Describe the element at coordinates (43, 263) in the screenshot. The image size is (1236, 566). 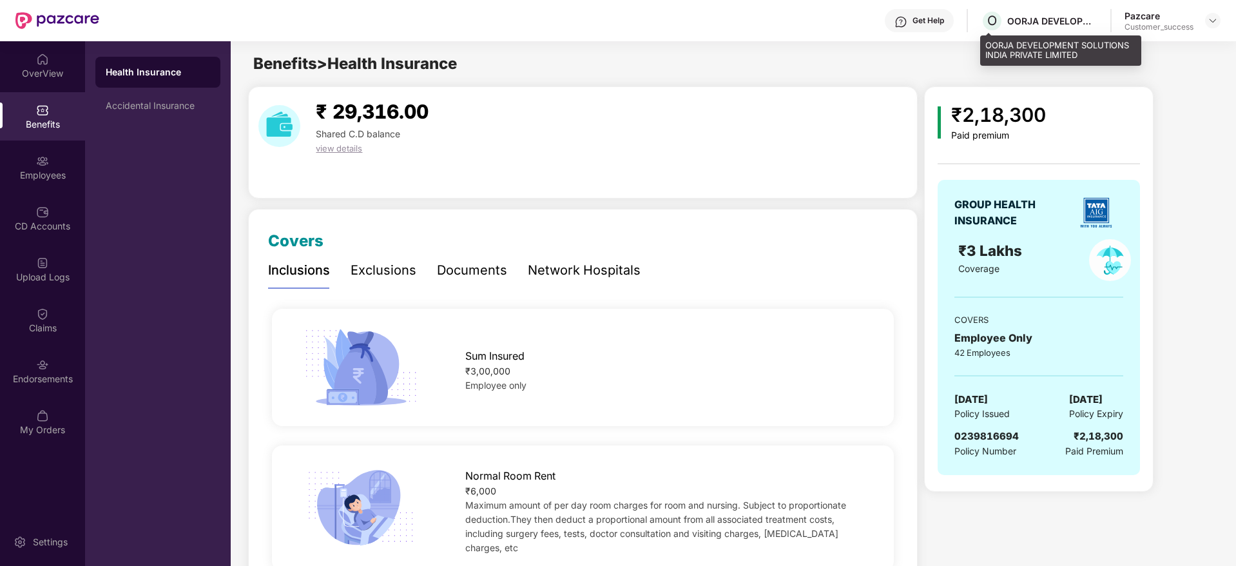
I see `img: svg+xml;base64,PHN2ZyBpZD0iVXBsb2FkX0xvZ3MiIGRhdGEtbmFtZT0iVXBsb2FkIExvZ3MiIHhtbG5zPSJodHRwOi8vd3...` at that location.